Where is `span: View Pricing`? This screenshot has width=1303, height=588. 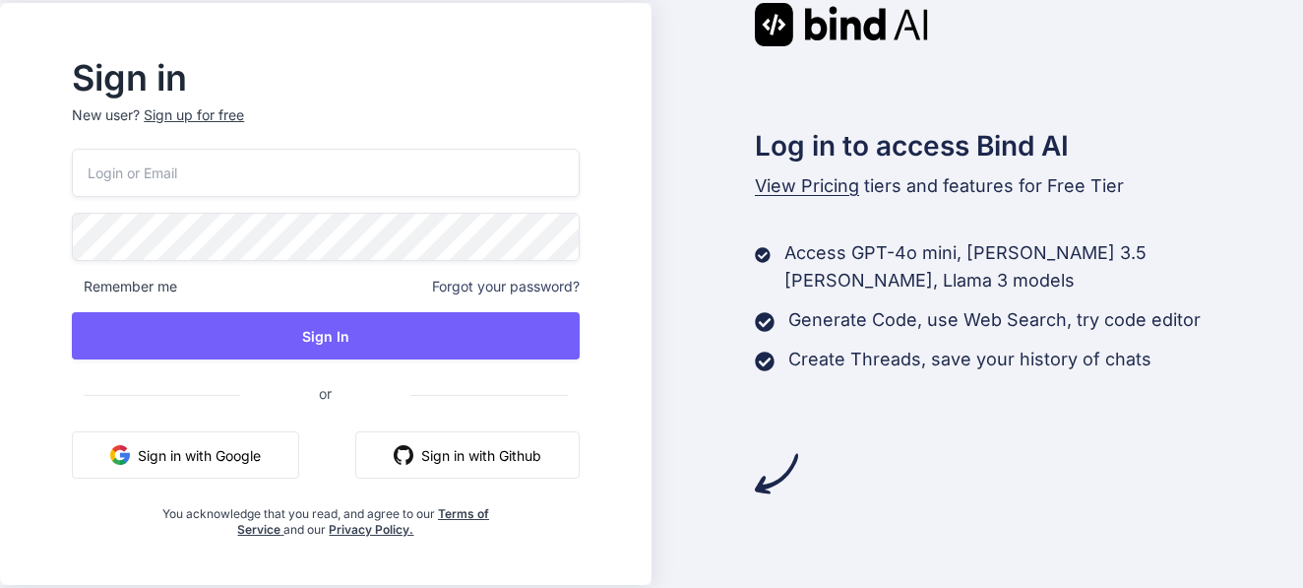 span: View Pricing is located at coordinates (807, 185).